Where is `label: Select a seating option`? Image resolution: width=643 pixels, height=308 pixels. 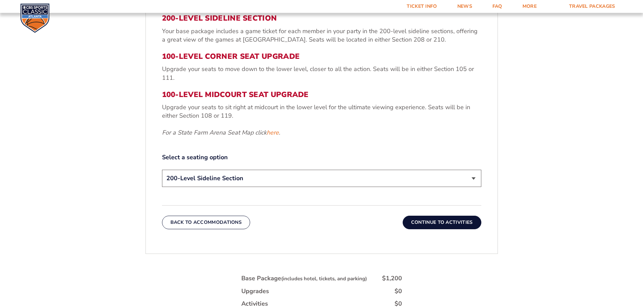 label: Select a seating option is located at coordinates (322, 157).